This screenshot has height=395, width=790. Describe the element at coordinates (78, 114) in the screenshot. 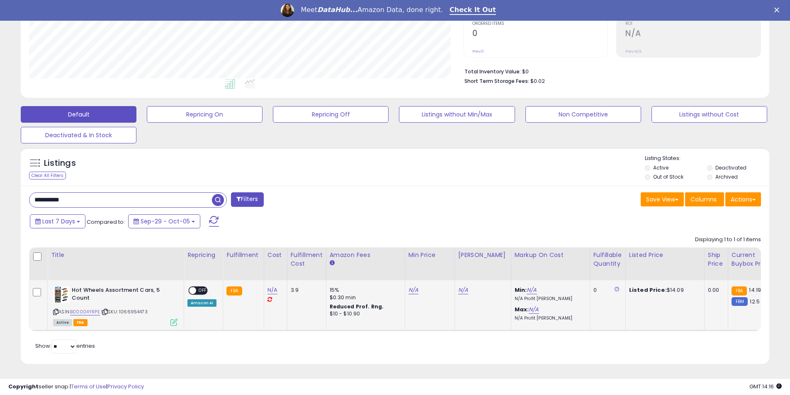

I see `button: Default` at that location.